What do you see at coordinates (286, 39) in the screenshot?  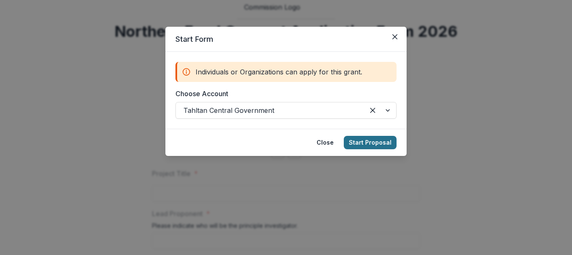 I see `header: Start Form` at bounding box center [286, 39].